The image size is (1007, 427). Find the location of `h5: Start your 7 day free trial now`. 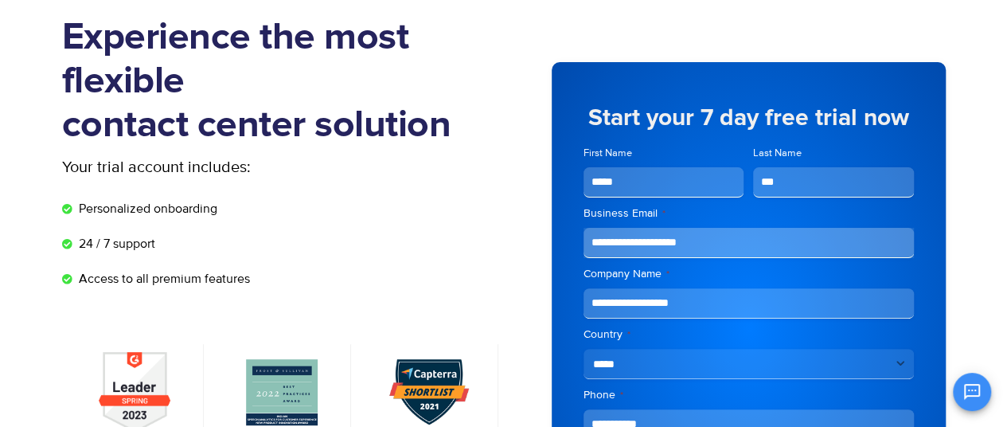

h5: Start your 7 day free trial now is located at coordinates (748, 118).